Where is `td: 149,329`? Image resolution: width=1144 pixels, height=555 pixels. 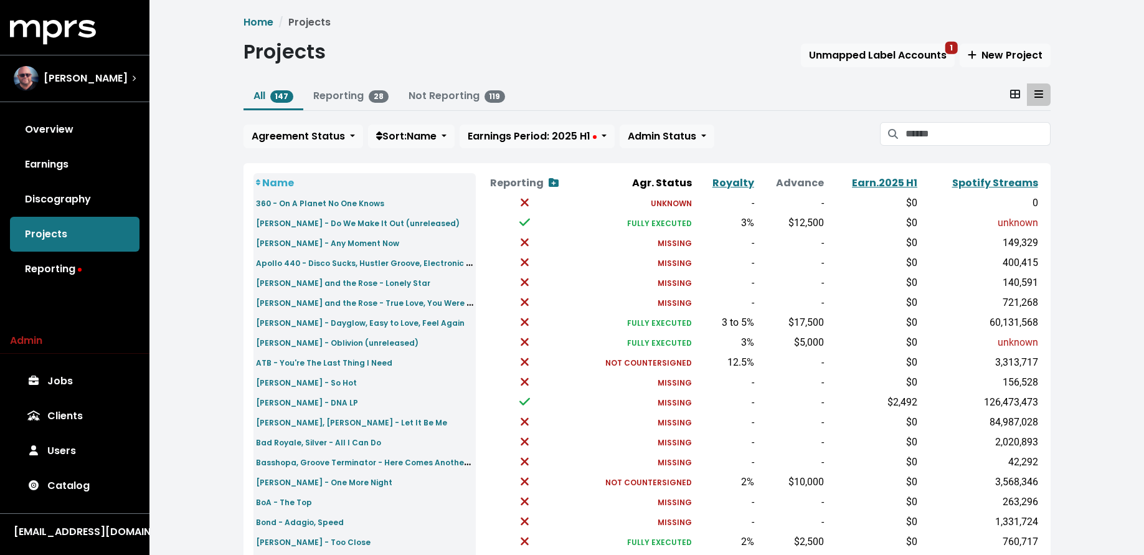 td: 149,329 is located at coordinates (980, 243).